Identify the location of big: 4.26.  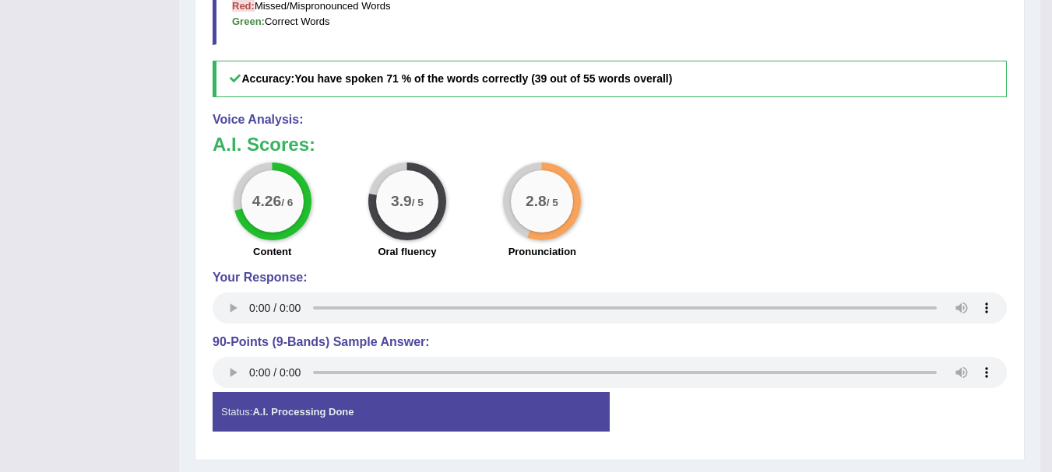
(265, 202).